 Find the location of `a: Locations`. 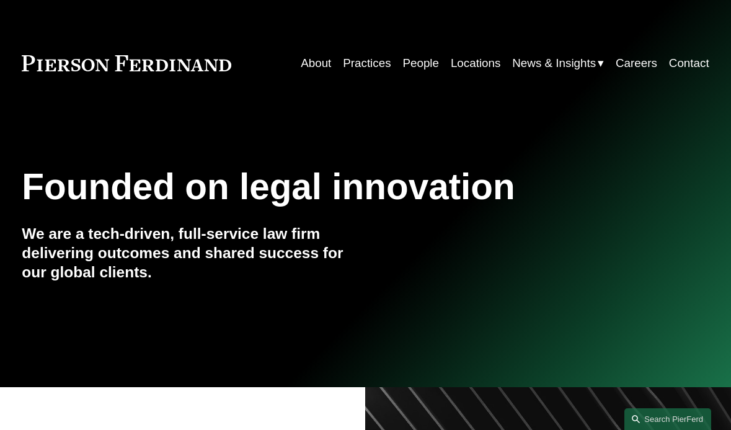

a: Locations is located at coordinates (475, 63).